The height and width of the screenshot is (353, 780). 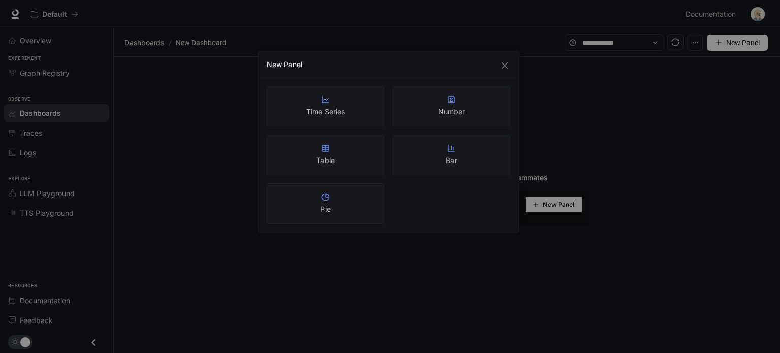 I want to click on article: Pie, so click(x=325, y=209).